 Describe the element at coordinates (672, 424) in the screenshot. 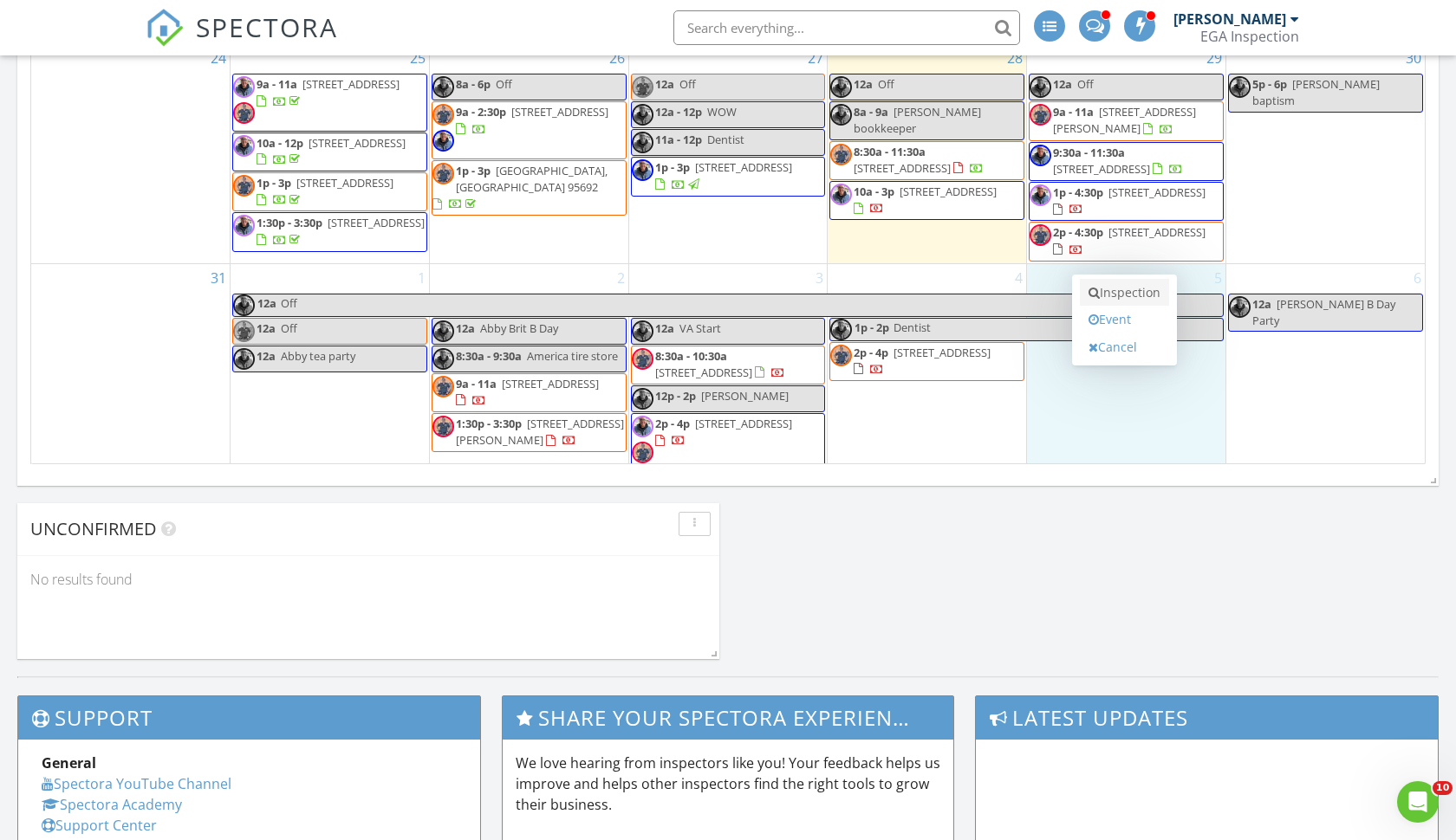

I see `span: 2p - 4p` at that location.